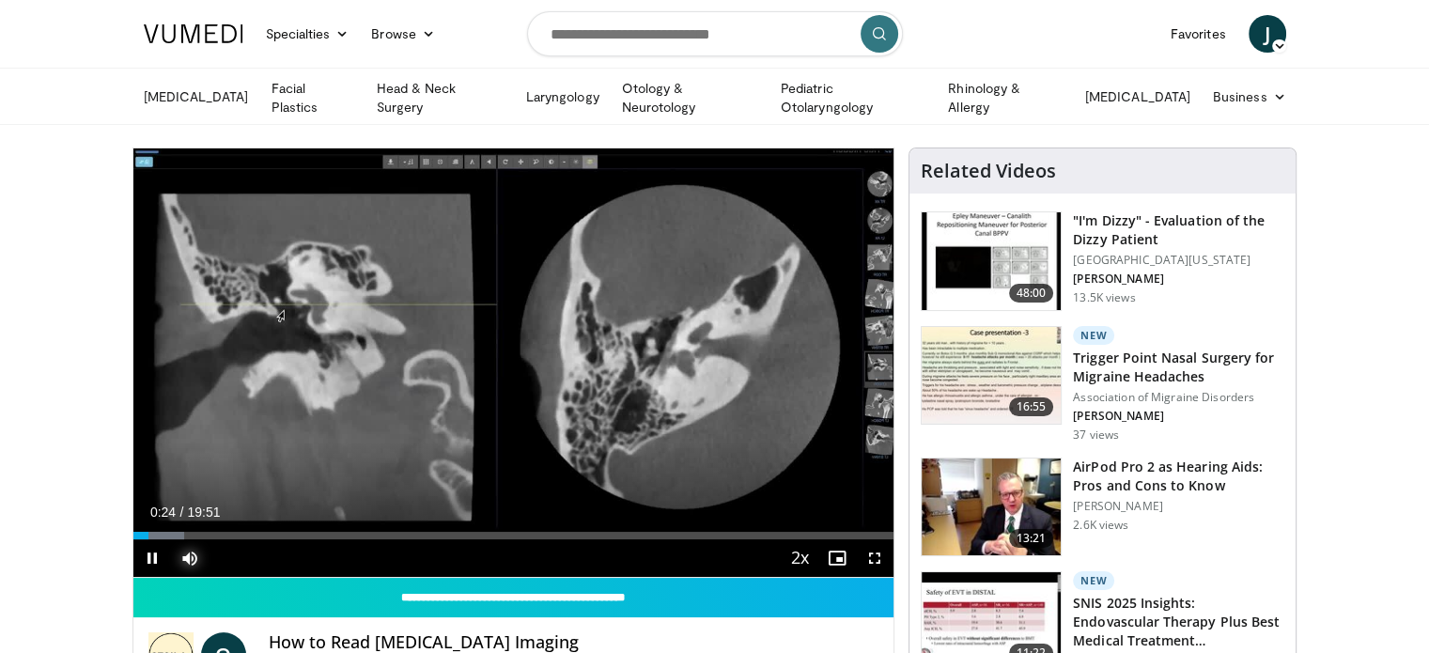  Describe the element at coordinates (799, 558) in the screenshot. I see `button: Playback Rate` at that location.